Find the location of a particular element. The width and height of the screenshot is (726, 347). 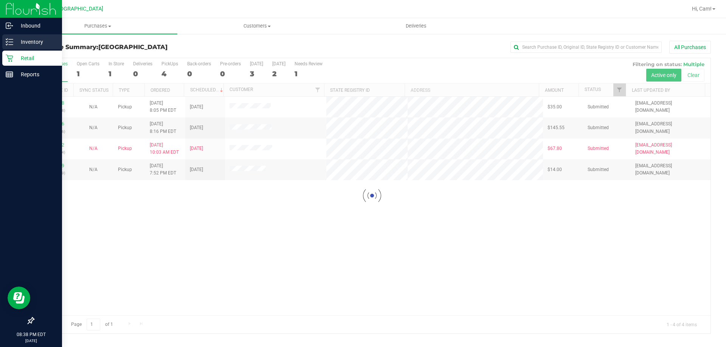

p: 08:38 PM EDT is located at coordinates (31, 335).